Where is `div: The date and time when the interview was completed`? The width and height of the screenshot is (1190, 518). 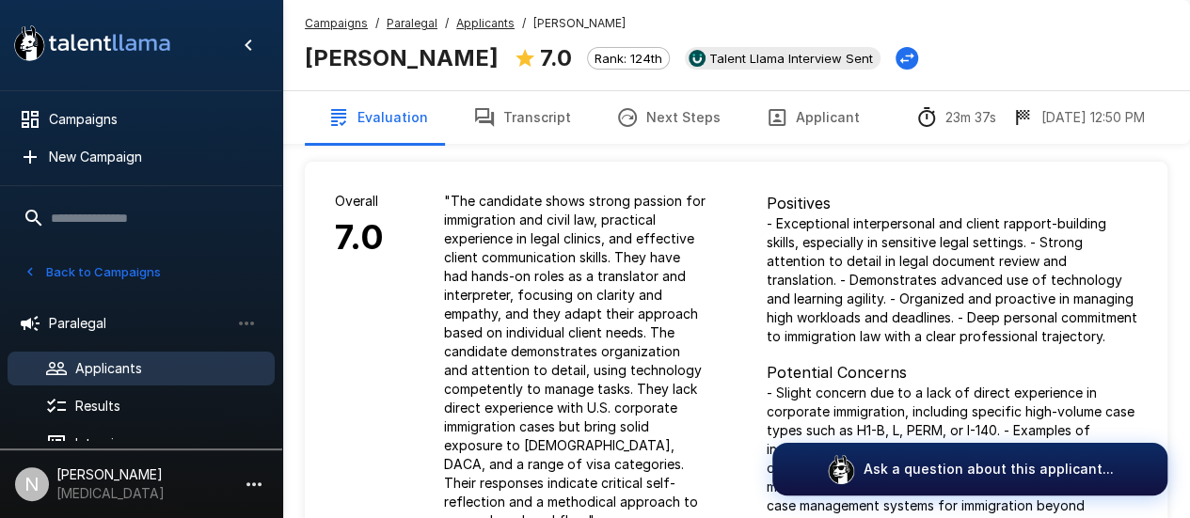 div: The date and time when the interview was completed is located at coordinates (1078, 118).